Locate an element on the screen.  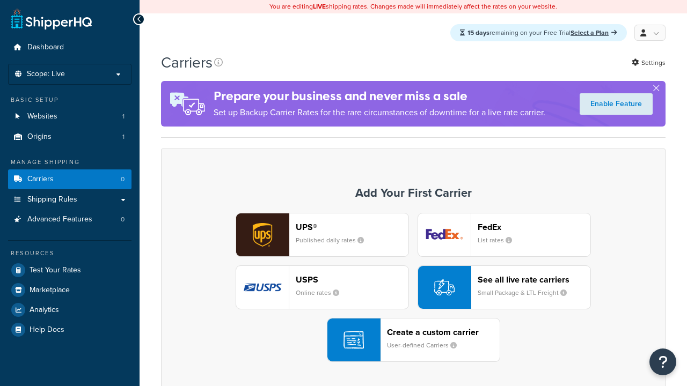
span: Advanced Features is located at coordinates (60, 219).